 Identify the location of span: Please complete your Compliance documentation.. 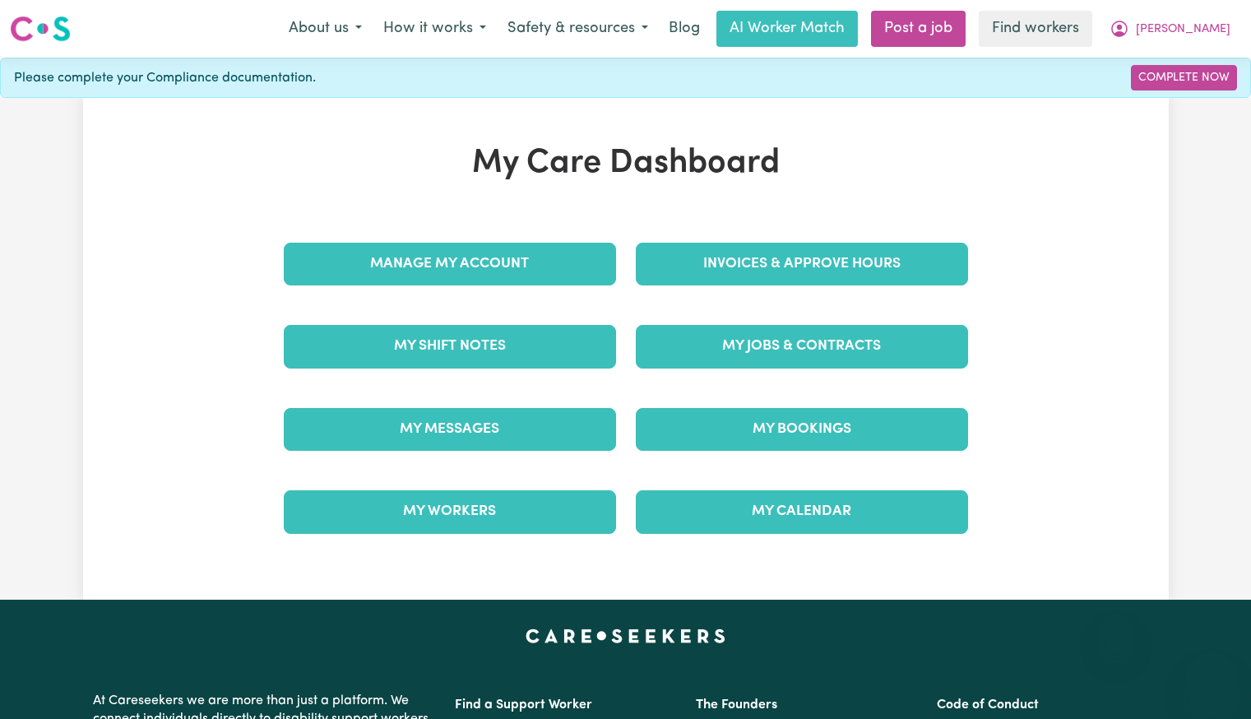
(164, 78).